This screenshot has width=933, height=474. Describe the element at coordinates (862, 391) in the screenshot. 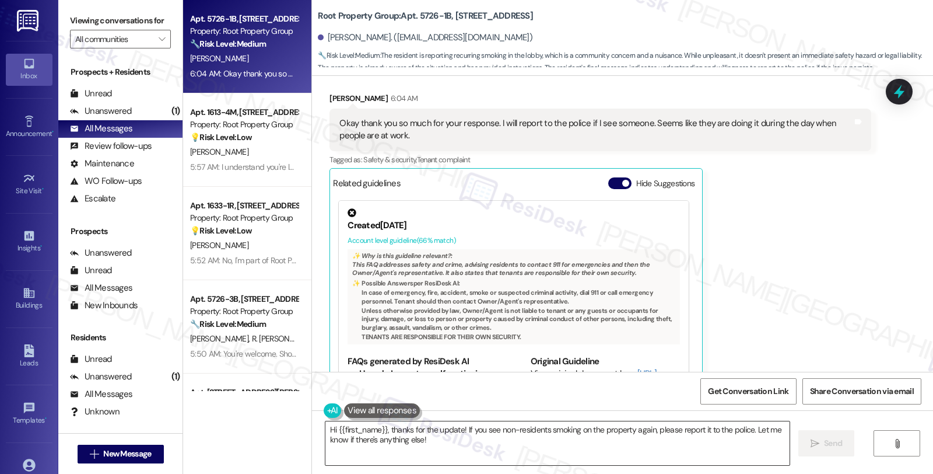

I see `button: Share Conversation via email` at that location.